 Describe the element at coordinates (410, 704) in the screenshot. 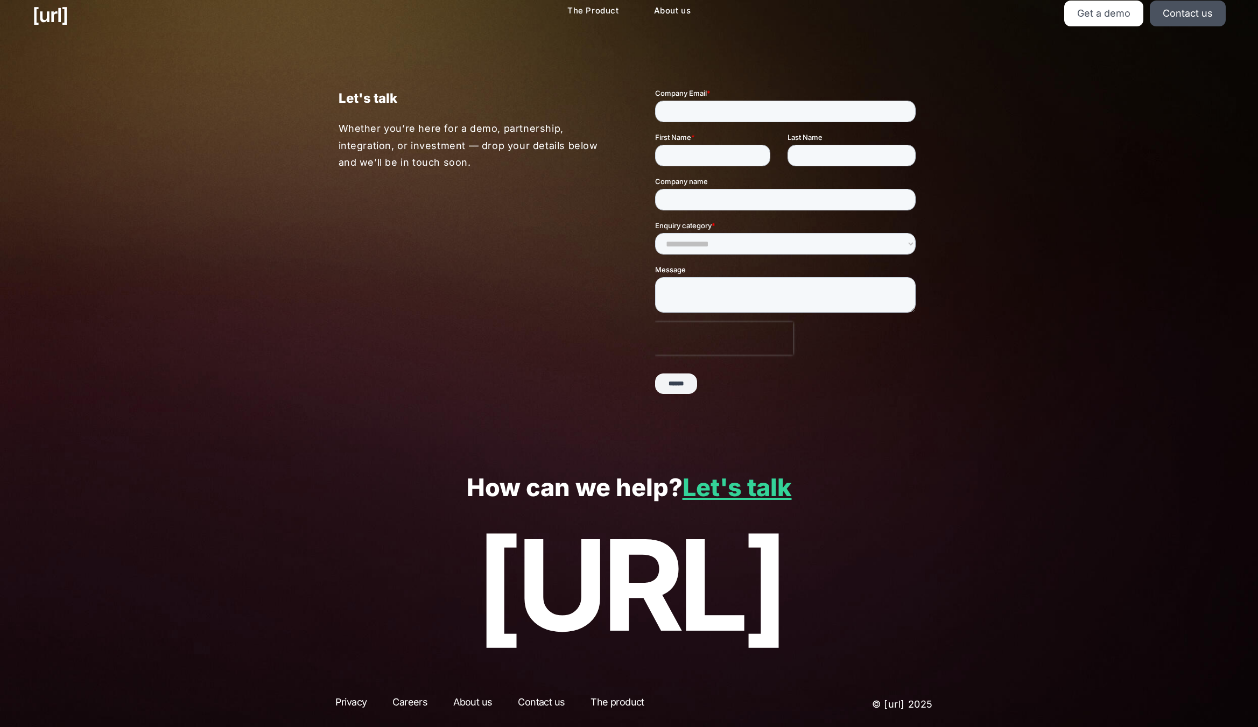

I see `a: Careers` at that location.